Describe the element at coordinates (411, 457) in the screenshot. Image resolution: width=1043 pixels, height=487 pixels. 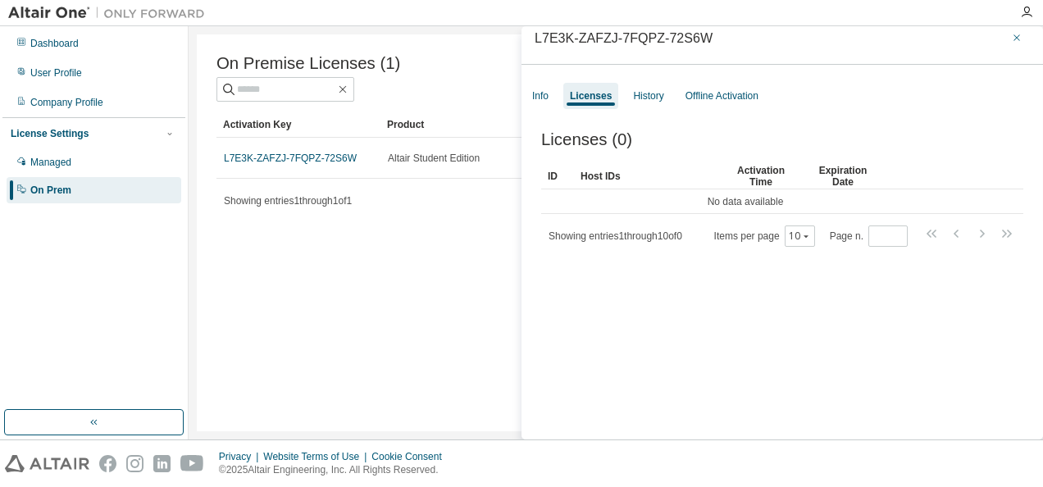
I see `div: Cookie Consent` at that location.